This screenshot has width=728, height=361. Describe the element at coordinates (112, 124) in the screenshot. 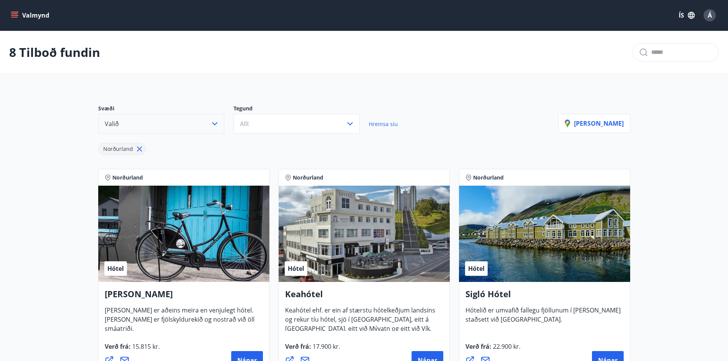

I see `span: Valið` at that location.